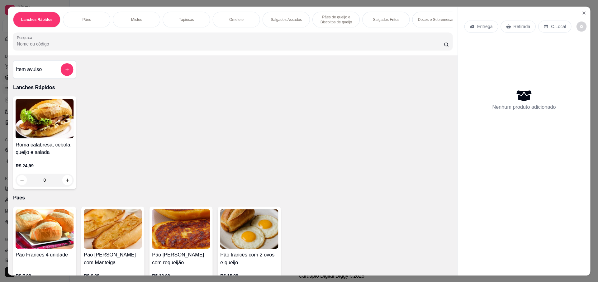 Image resolution: width=598 pixels, height=282 pixels. I want to click on h4: Pão francês com 2 ovos e queijo, so click(249, 259).